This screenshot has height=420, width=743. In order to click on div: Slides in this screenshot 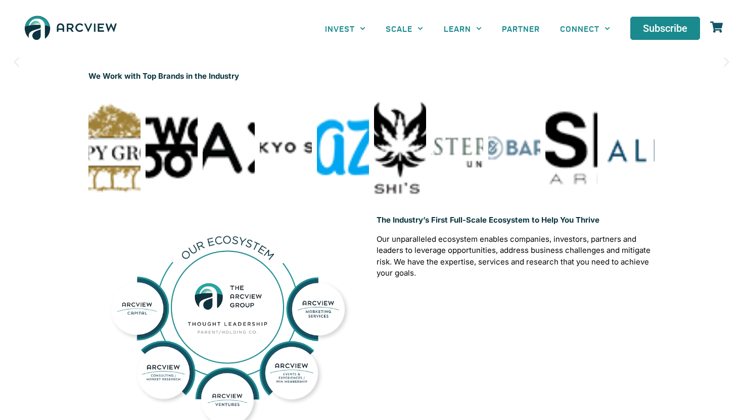, I will do `click(371, 148)`.